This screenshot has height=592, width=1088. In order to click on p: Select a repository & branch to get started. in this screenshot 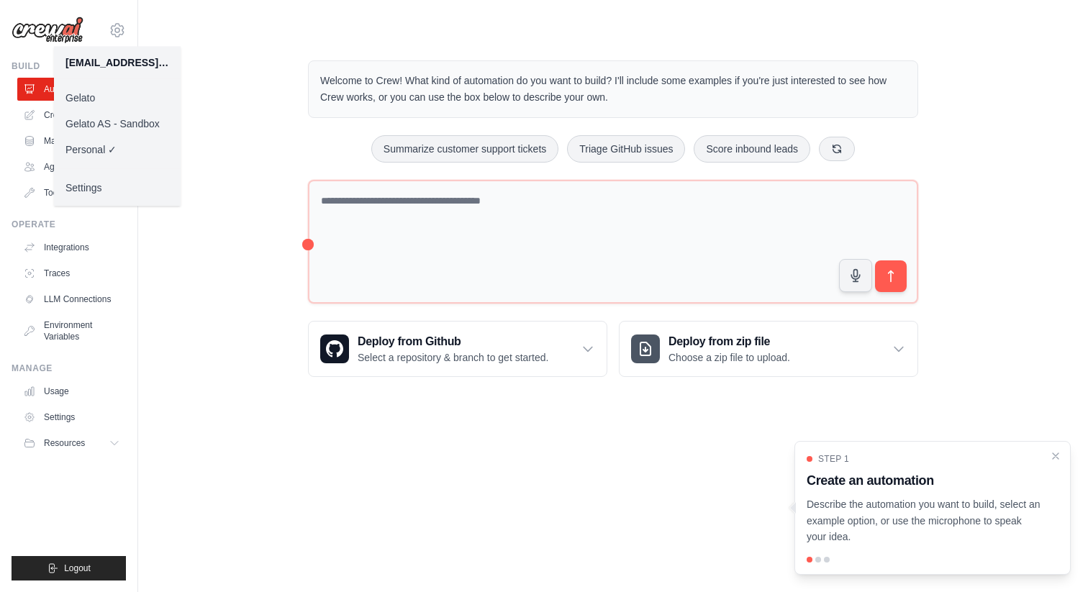, I will do `click(453, 358)`.